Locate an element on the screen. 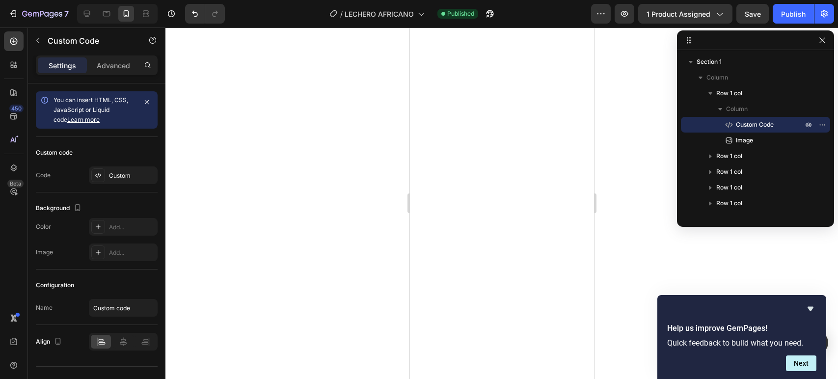 The width and height of the screenshot is (838, 379). span: You can insert HTML, CSS, JavaScript or Liquid code is located at coordinates (91, 110).